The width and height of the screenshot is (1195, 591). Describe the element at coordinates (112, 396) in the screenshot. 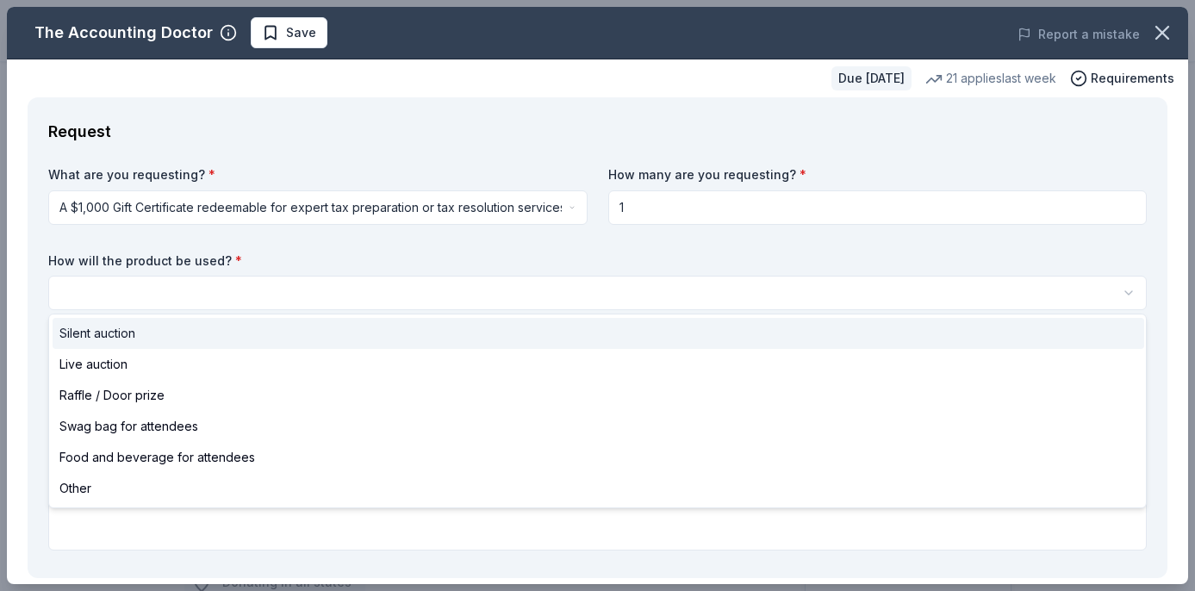

I see `span: Raffle / Door prize` at that location.